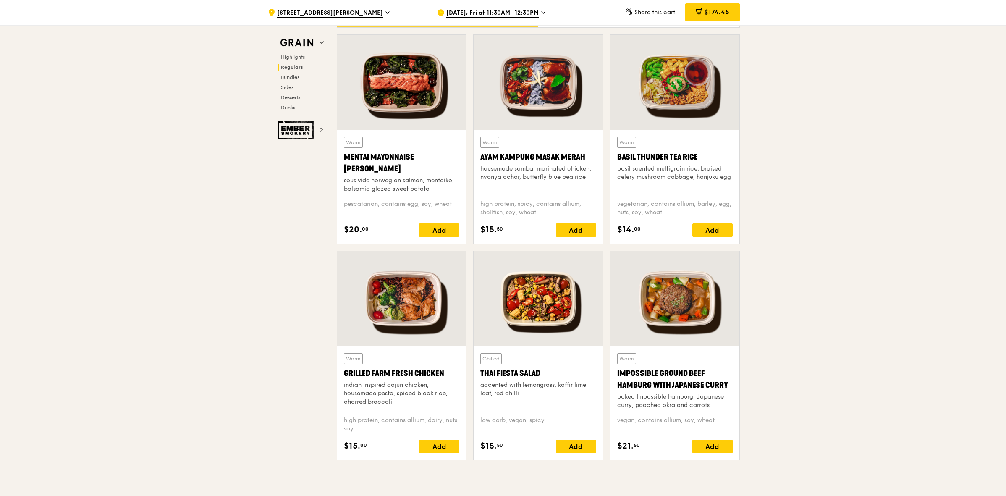 Image resolution: width=1006 pixels, height=496 pixels. Describe the element at coordinates (717, 12) in the screenshot. I see `span: $174.45` at that location.